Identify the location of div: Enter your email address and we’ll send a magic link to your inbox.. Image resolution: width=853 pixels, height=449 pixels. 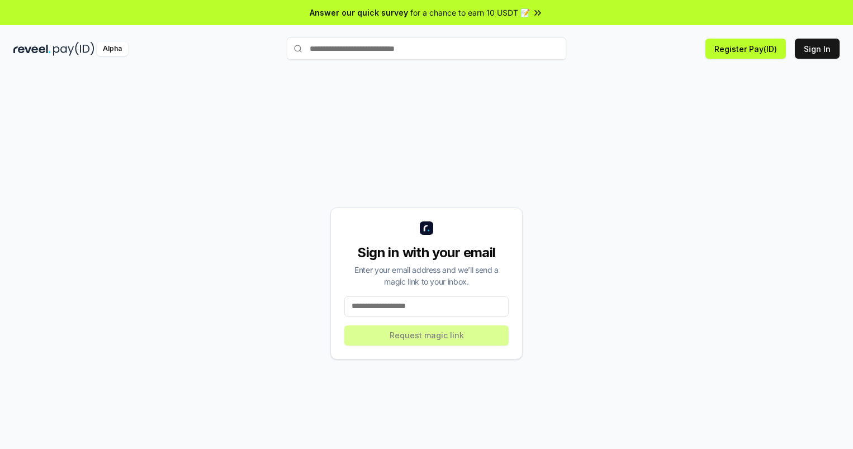
(427, 276).